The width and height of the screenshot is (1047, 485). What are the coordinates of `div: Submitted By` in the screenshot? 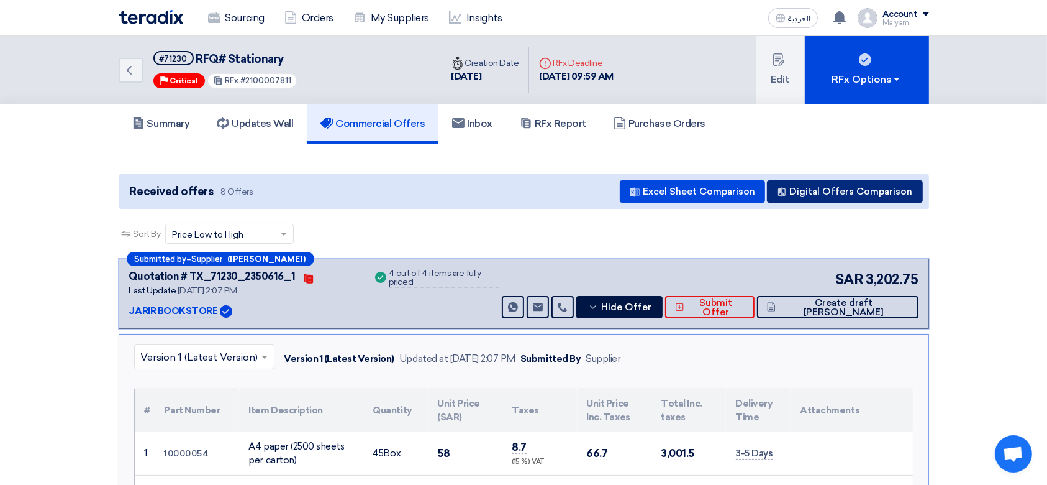 It's located at (550, 358).